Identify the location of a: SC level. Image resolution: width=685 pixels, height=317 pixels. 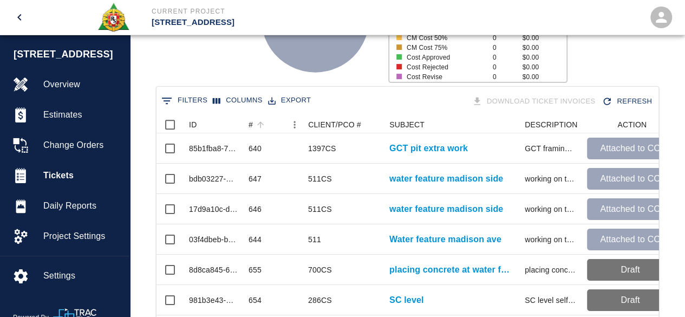
(406, 300).